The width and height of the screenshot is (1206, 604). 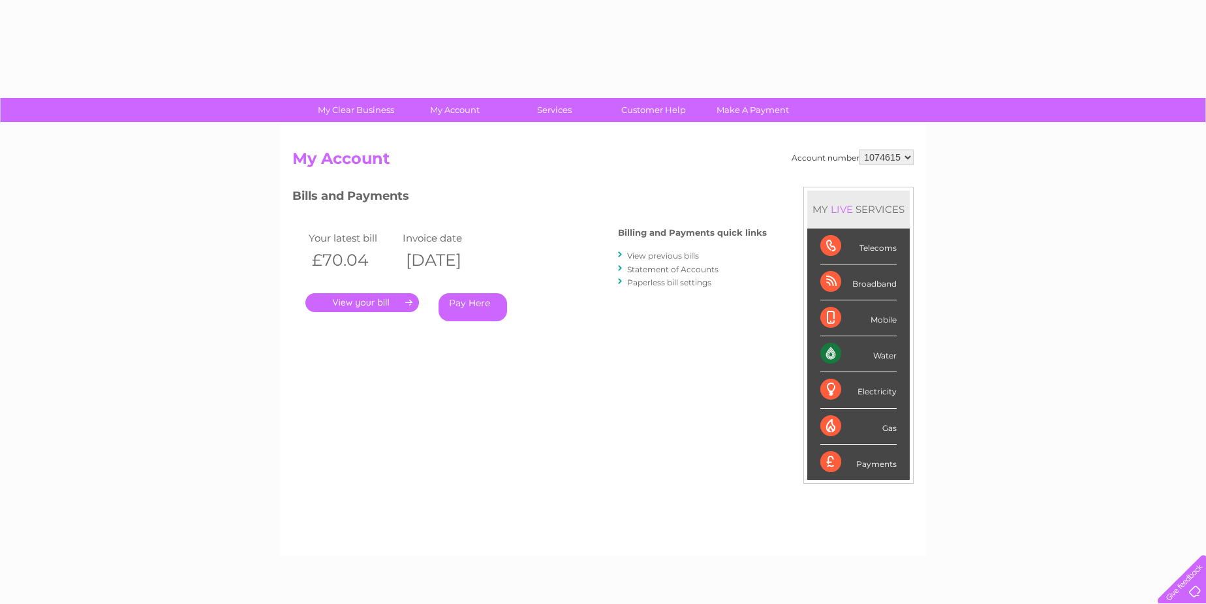 What do you see at coordinates (455, 110) in the screenshot?
I see `a: My Account` at bounding box center [455, 110].